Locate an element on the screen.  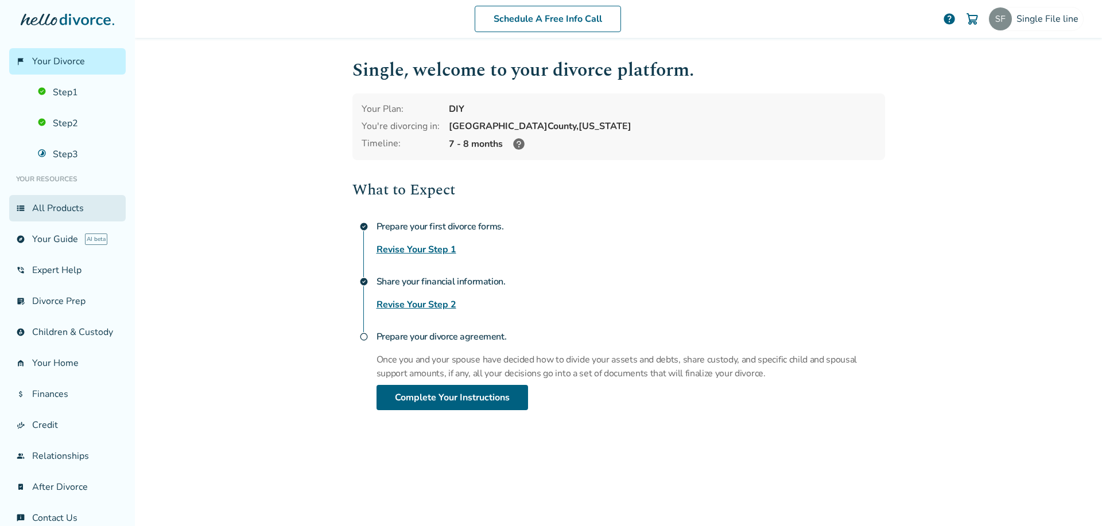
a: Complete Your Instructions is located at coordinates (452, 398).